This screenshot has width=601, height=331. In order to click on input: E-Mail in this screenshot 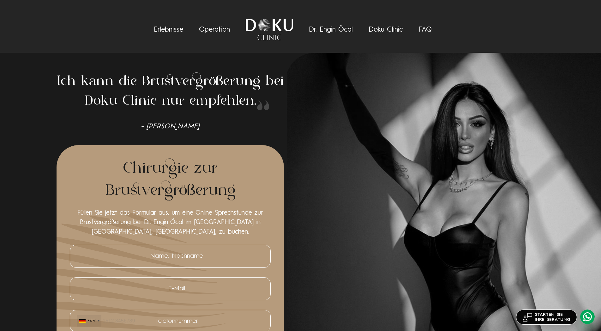, I will do `click(170, 288)`.